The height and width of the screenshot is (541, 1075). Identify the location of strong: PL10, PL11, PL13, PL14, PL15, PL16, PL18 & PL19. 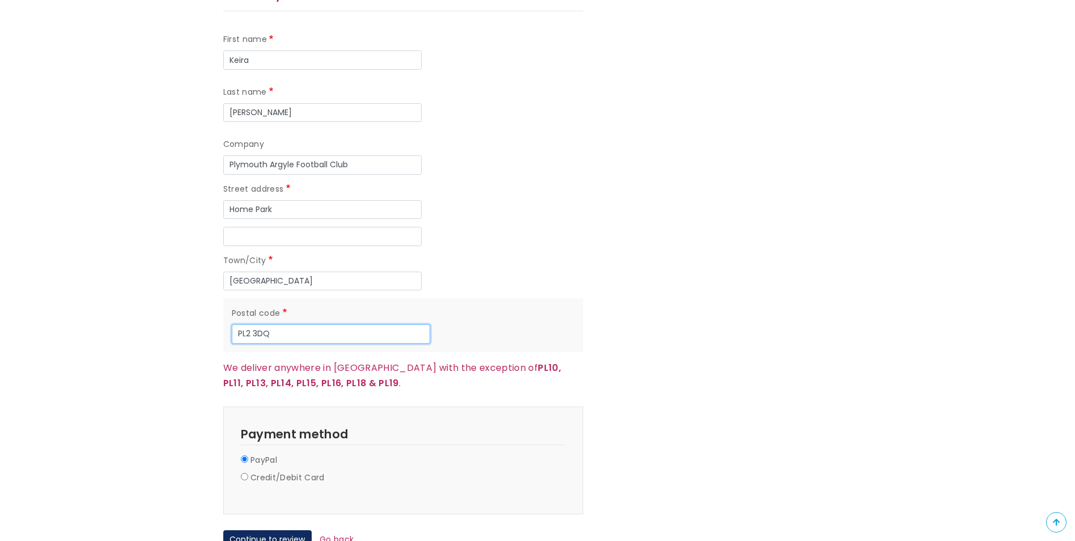
(392, 375).